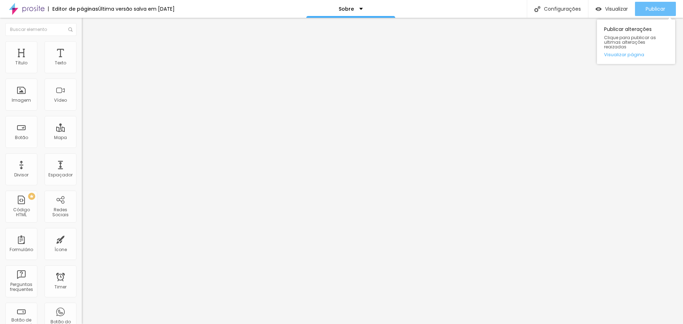 This screenshot has width=683, height=324. Describe the element at coordinates (346, 9) in the screenshot. I see `p: Sobre` at that location.